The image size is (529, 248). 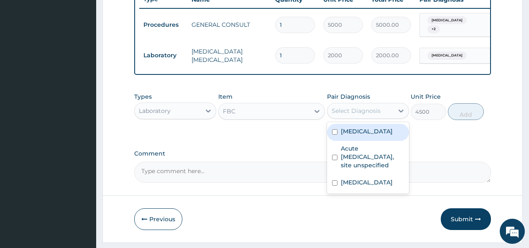 I want to click on div: Laboratory, so click(x=155, y=111).